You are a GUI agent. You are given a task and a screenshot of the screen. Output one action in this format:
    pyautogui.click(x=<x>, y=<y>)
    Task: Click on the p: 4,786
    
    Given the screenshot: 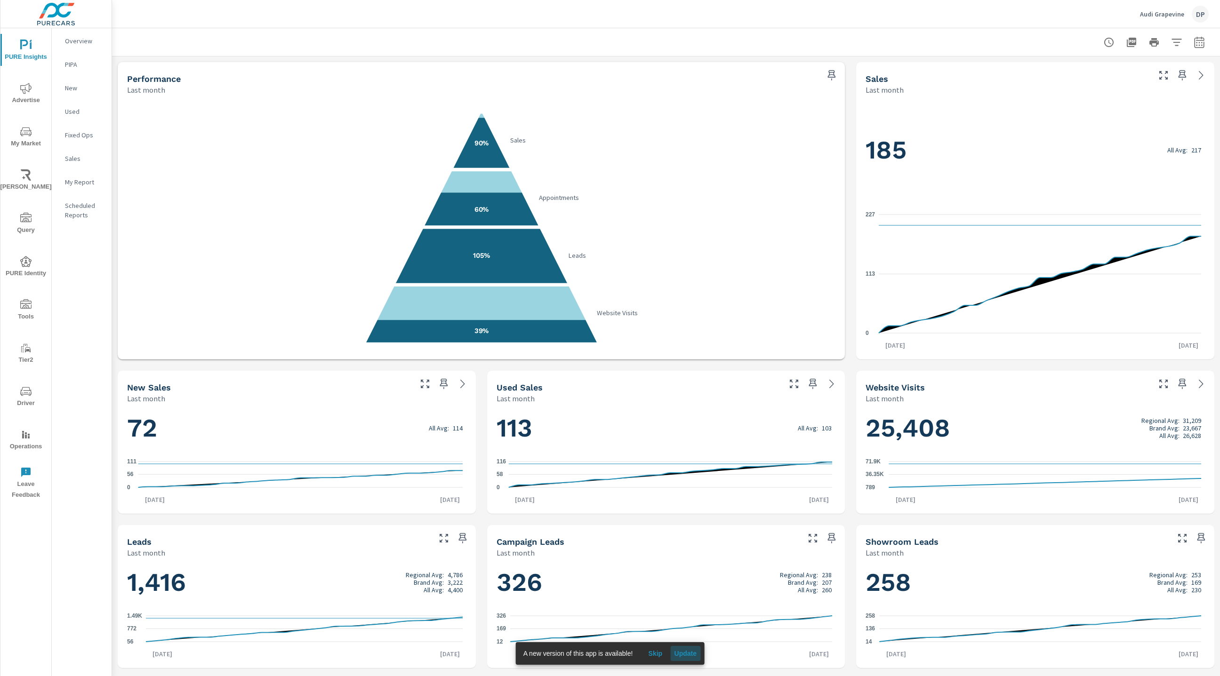 What is the action you would take?
    pyautogui.click(x=455, y=575)
    